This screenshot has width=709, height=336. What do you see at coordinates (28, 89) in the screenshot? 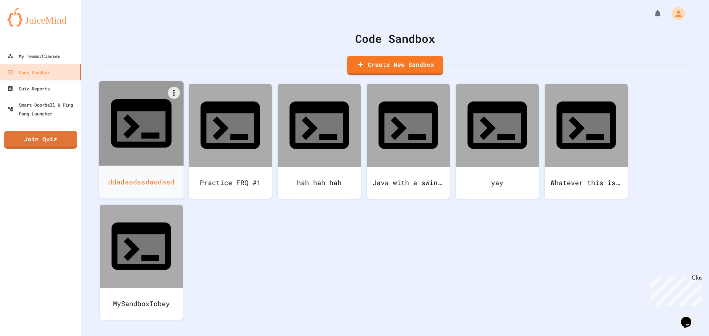
I see `div: Quiz Reports` at bounding box center [28, 89].